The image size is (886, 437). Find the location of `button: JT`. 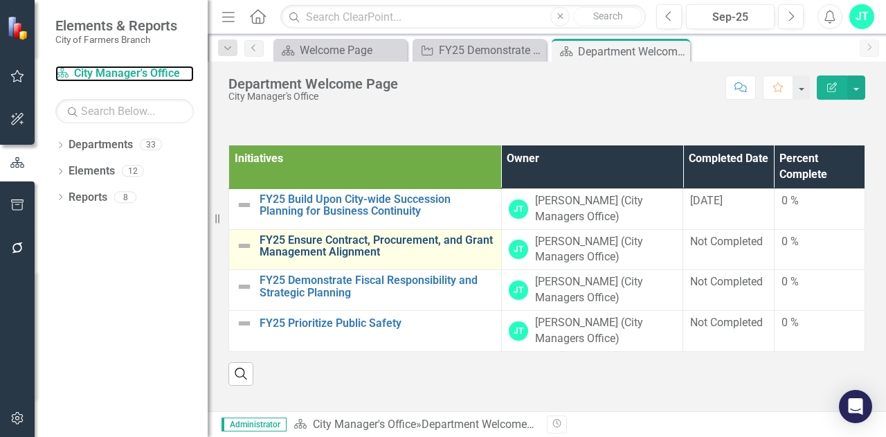

button: JT is located at coordinates (862, 17).